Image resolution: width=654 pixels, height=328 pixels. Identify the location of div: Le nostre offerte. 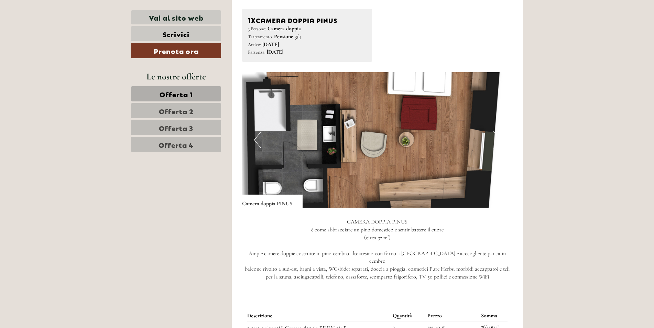
(176, 76).